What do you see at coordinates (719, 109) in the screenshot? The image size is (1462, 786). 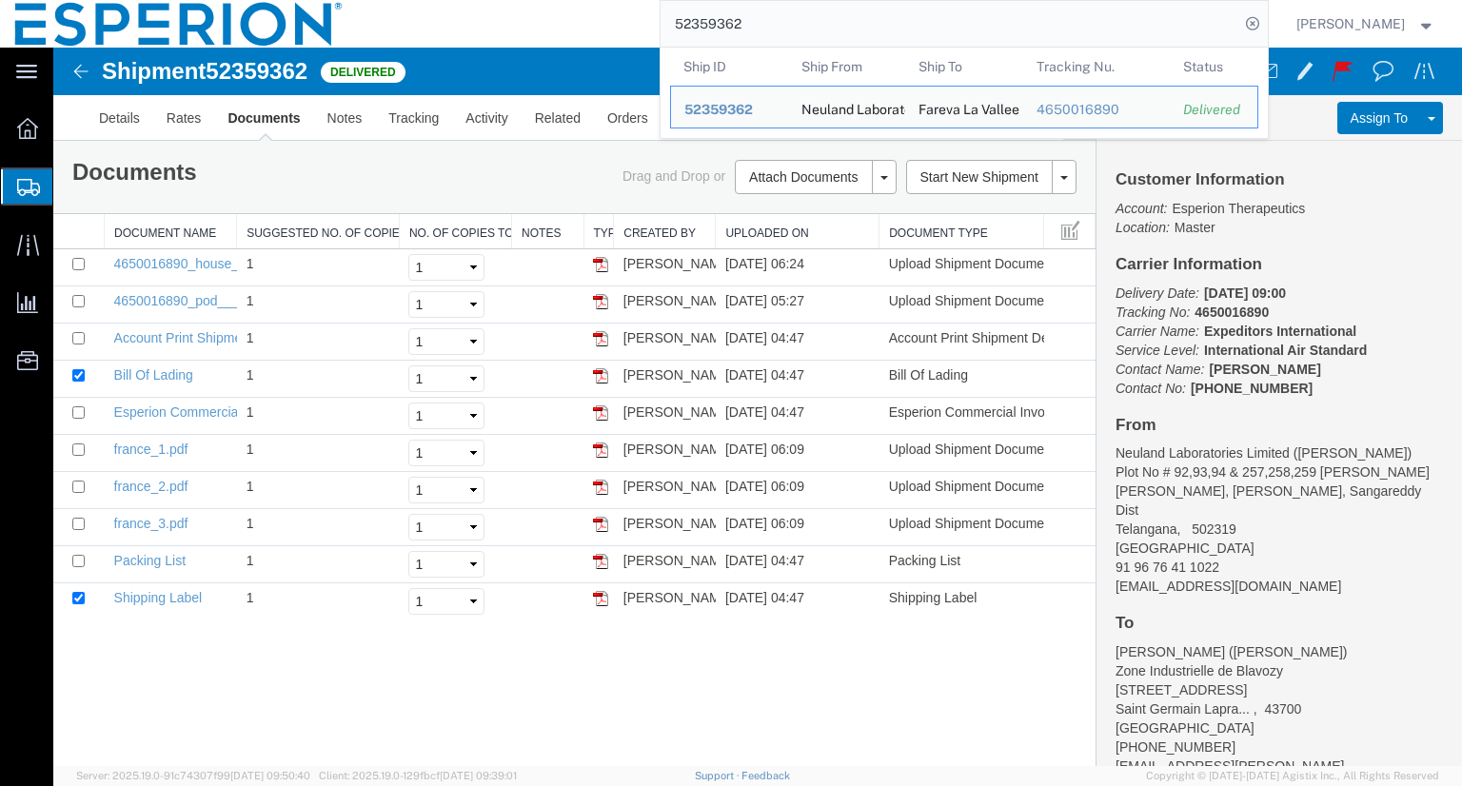 I see `span: 52359362` at bounding box center [719, 109].